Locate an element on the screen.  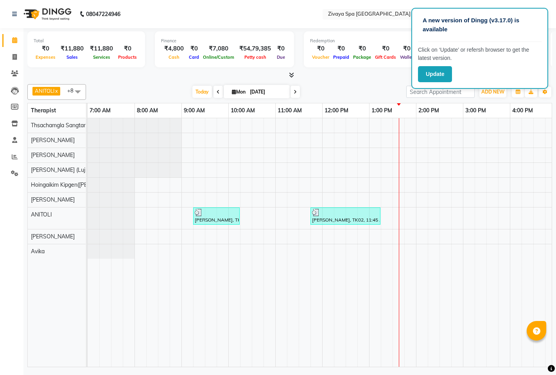
input: Search Appointment is located at coordinates (441, 92).